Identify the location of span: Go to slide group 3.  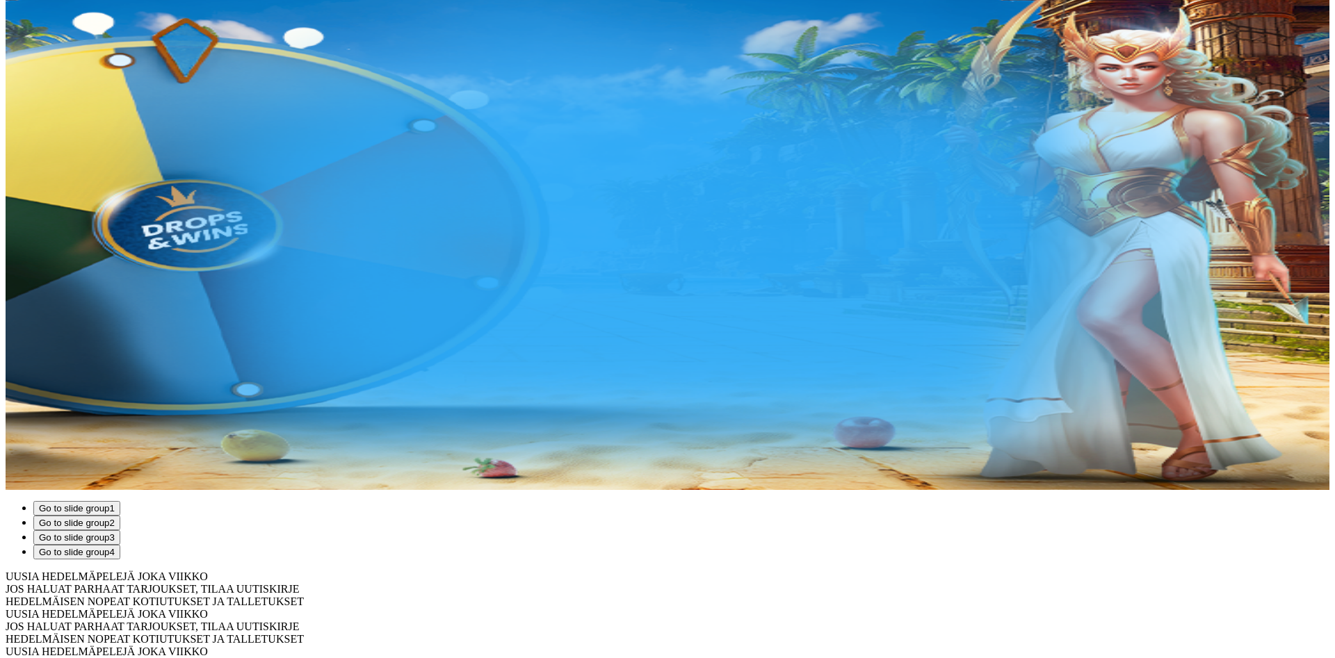
(76, 537).